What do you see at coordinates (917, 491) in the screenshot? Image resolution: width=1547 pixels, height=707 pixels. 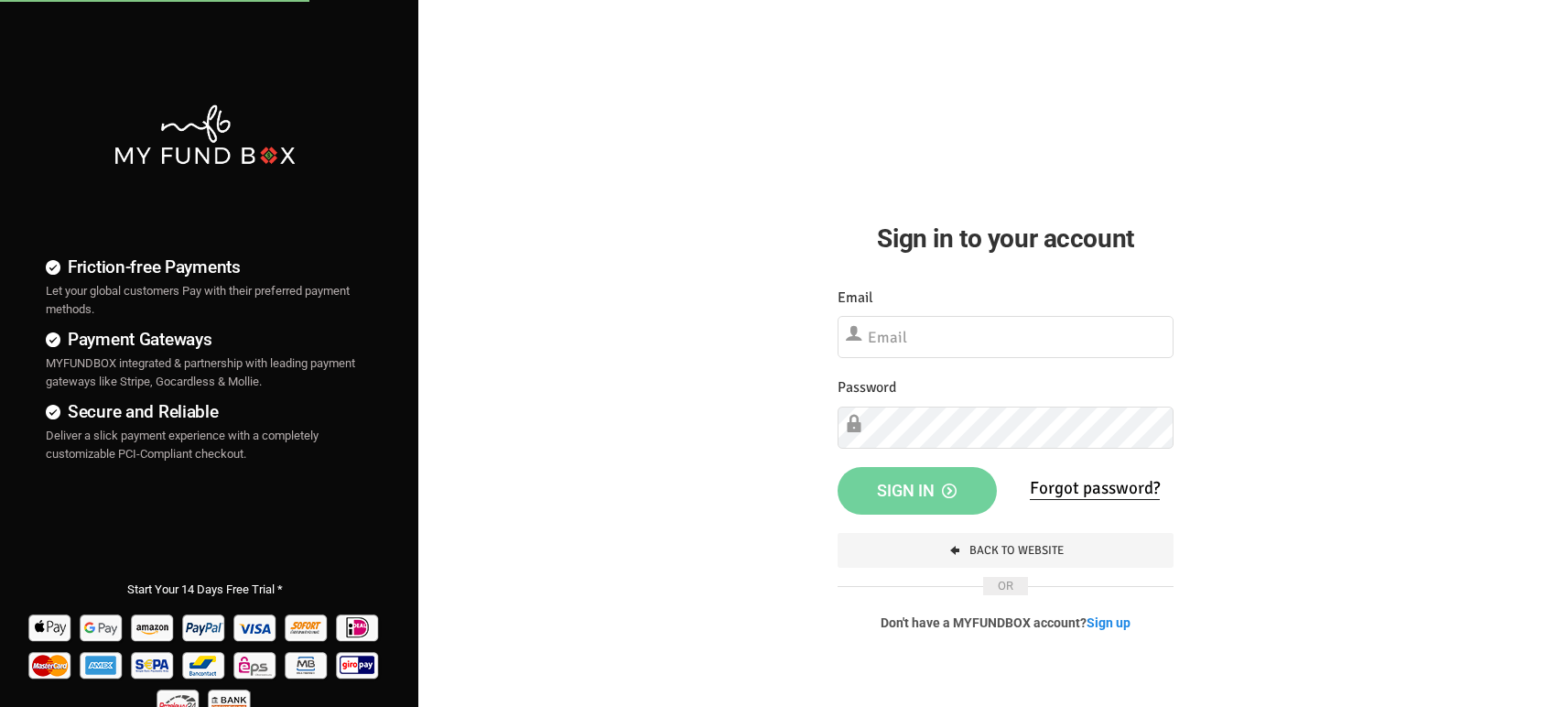 I see `button: Sign in` at bounding box center [917, 491].